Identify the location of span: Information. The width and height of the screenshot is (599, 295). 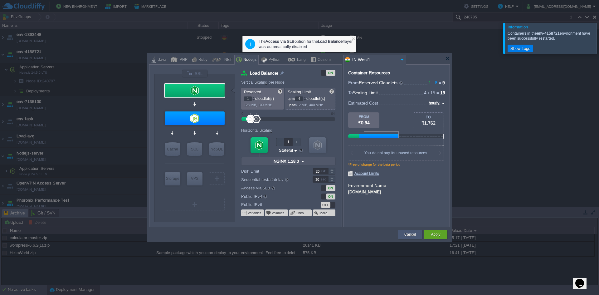
(517, 27).